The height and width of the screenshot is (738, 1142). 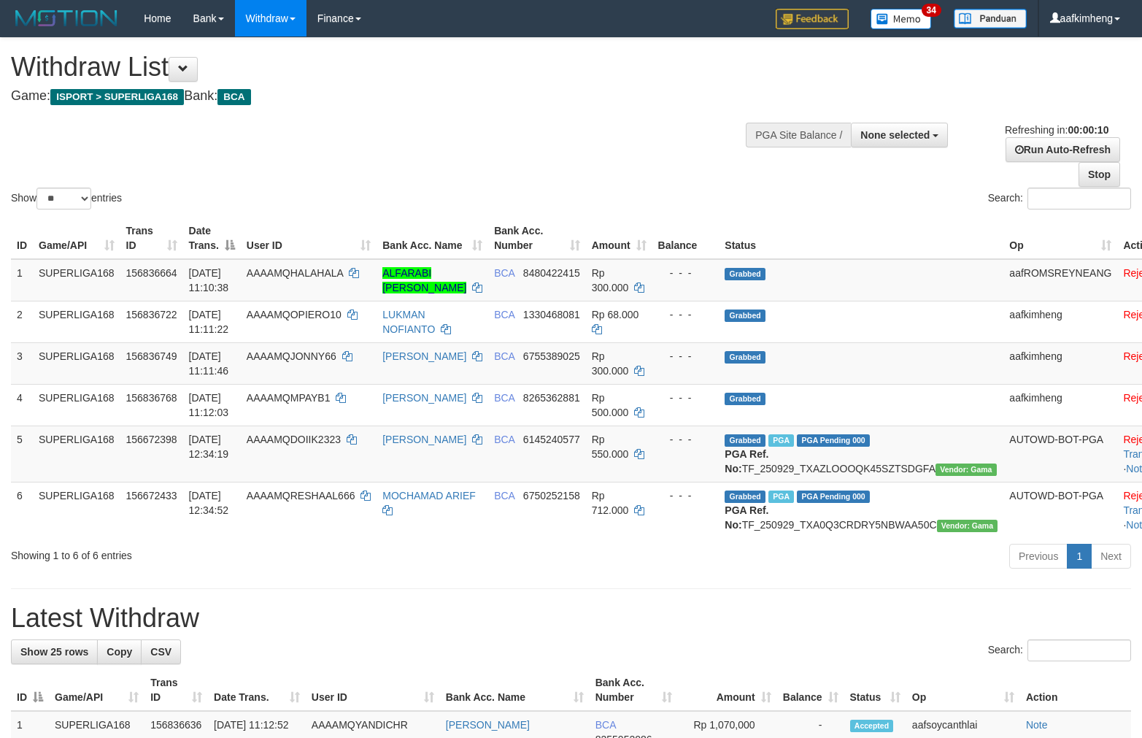 What do you see at coordinates (931, 10) in the screenshot?
I see `span: 34` at bounding box center [931, 10].